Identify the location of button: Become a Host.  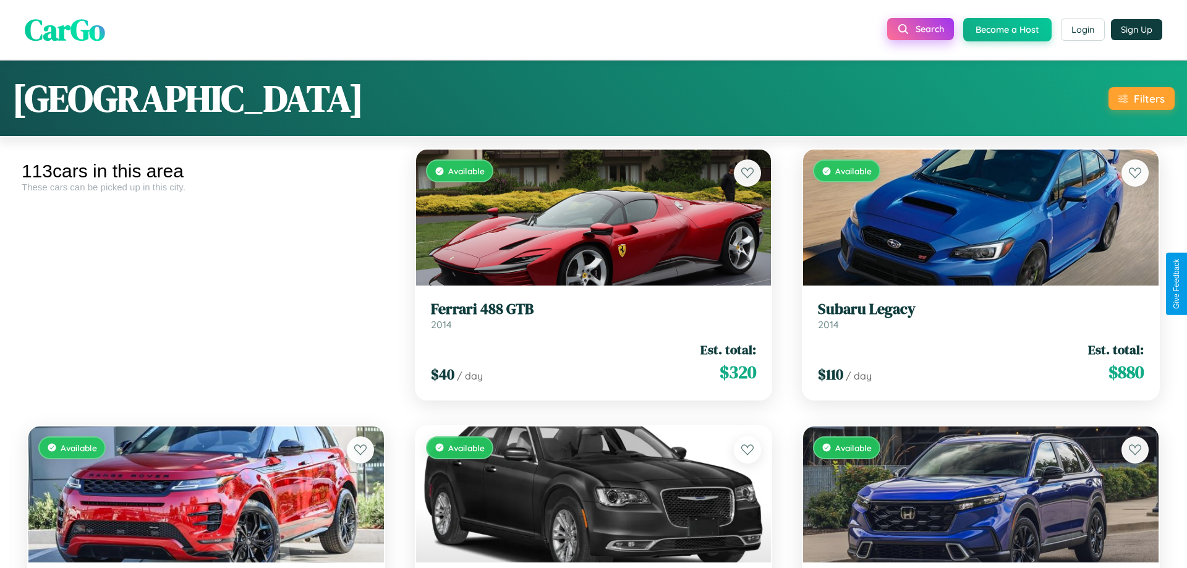
(1007, 30).